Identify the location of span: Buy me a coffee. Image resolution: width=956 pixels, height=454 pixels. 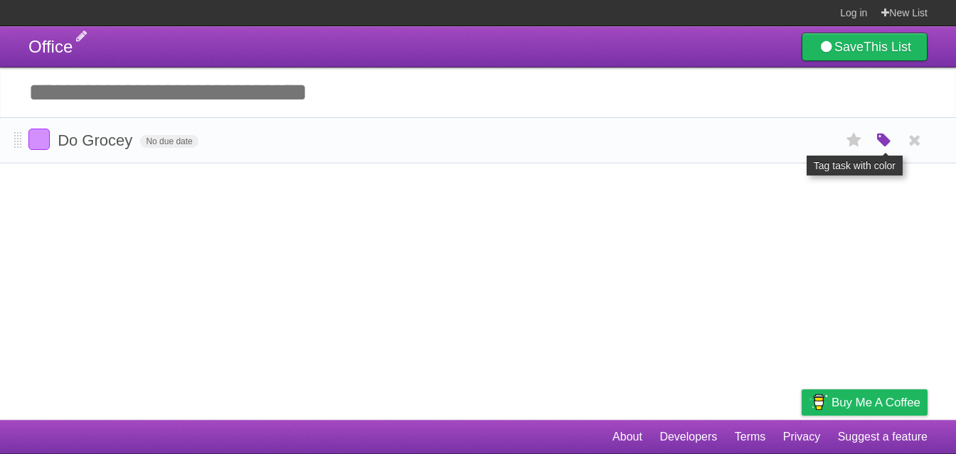
(875, 402).